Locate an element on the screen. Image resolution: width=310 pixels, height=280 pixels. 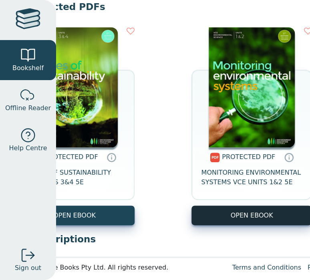
img: 2fa10048-51c1-4f76-9d41-c5794f24c20d.png is located at coordinates (75, 87).